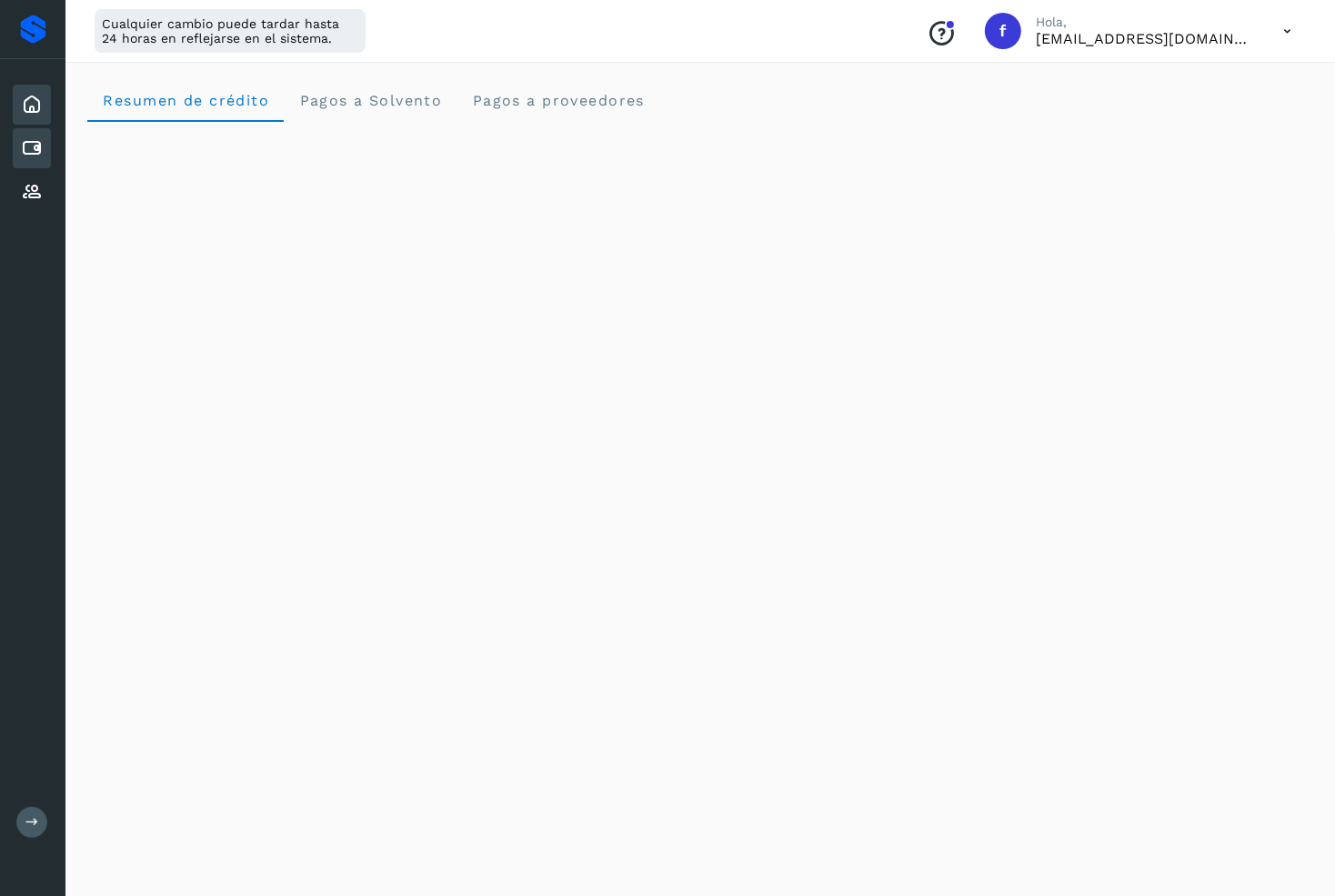 This screenshot has height=896, width=1335. What do you see at coordinates (1145, 38) in the screenshot?
I see `p: facturacion@cubbo.com` at bounding box center [1145, 38].